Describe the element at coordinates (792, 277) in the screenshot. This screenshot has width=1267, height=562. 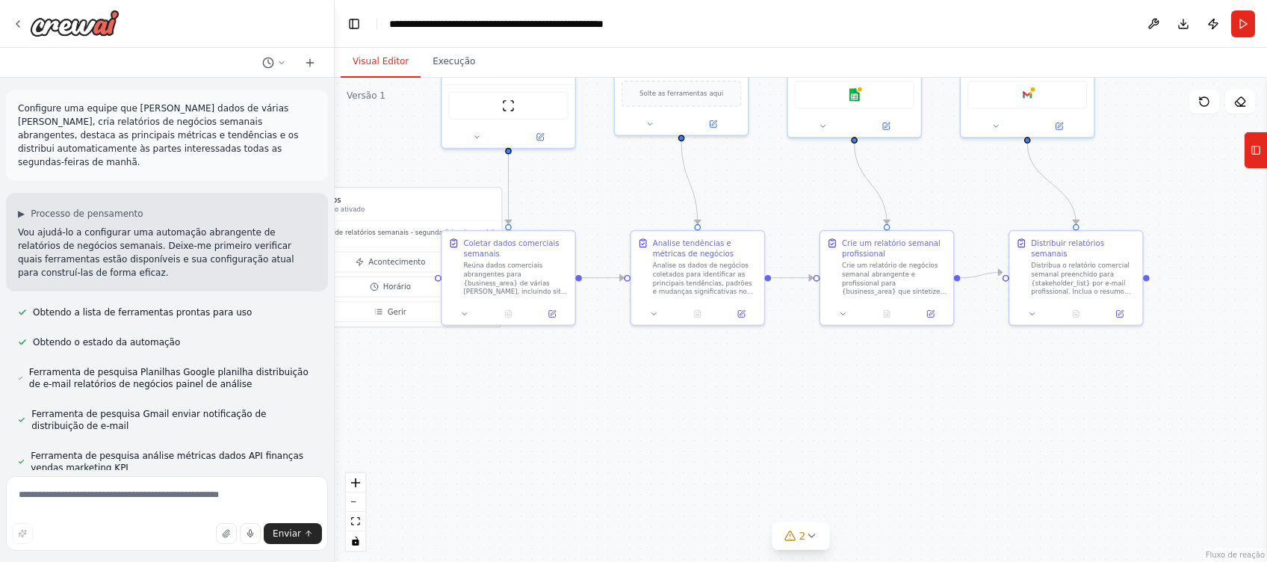
I see `g: Edge de 37d63ec3-7df0-495b-9776-7c65236d1682 a cdf504e3-847f-4dca-8969-2b57fd1b7e1a` at that location.